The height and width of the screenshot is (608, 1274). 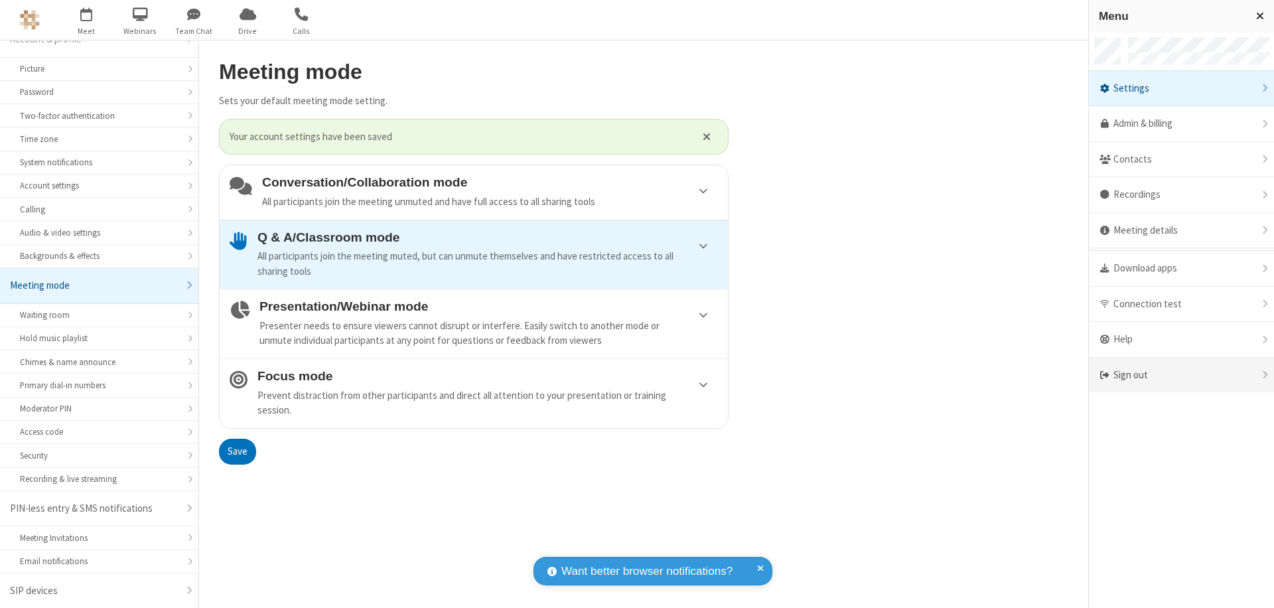 What do you see at coordinates (1181, 269) in the screenshot?
I see `div: Download apps` at bounding box center [1181, 269].